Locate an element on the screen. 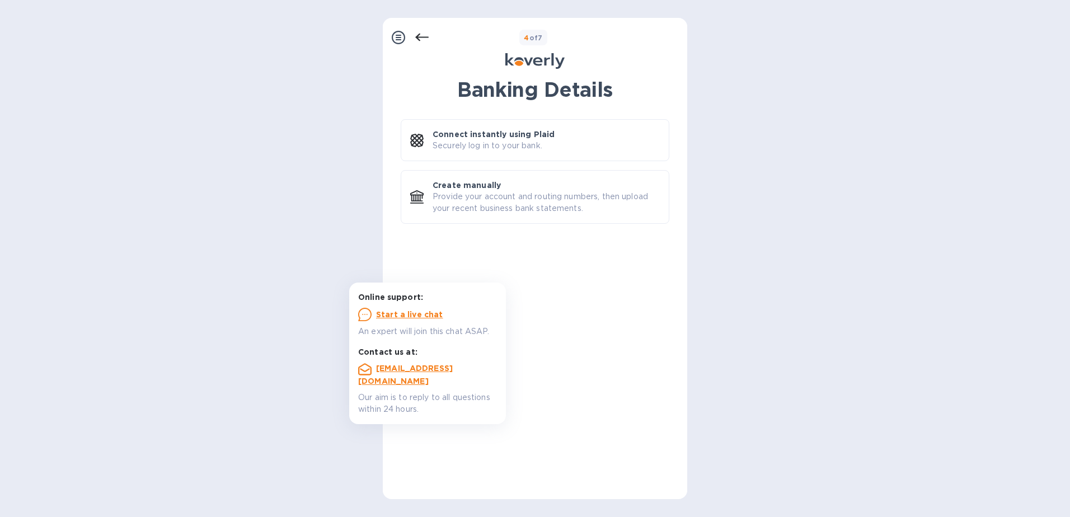 This screenshot has height=517, width=1070. p: Securely log in to your bank. is located at coordinates (487, 145).